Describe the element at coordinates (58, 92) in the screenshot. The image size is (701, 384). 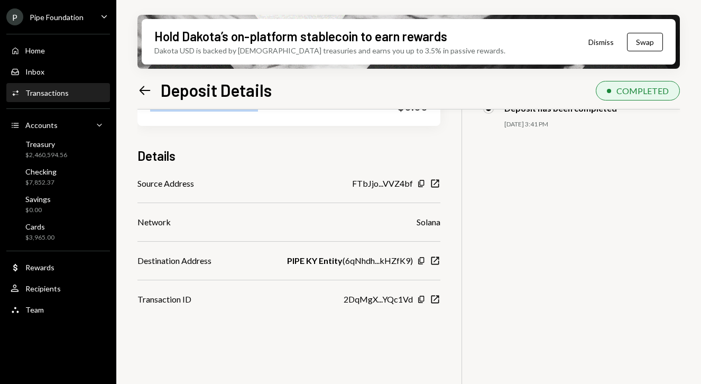
I see `a: Transactions` at that location.